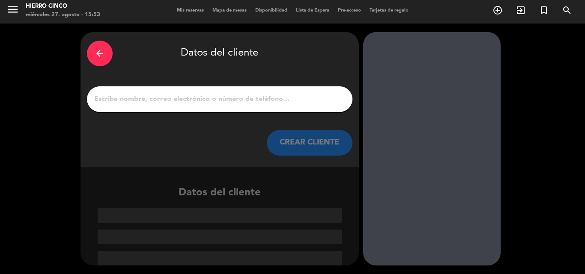  What do you see at coordinates (220, 99) in the screenshot?
I see `input: Escriba nombre, correo electrónico o número de teléfono...` at bounding box center [220, 99].